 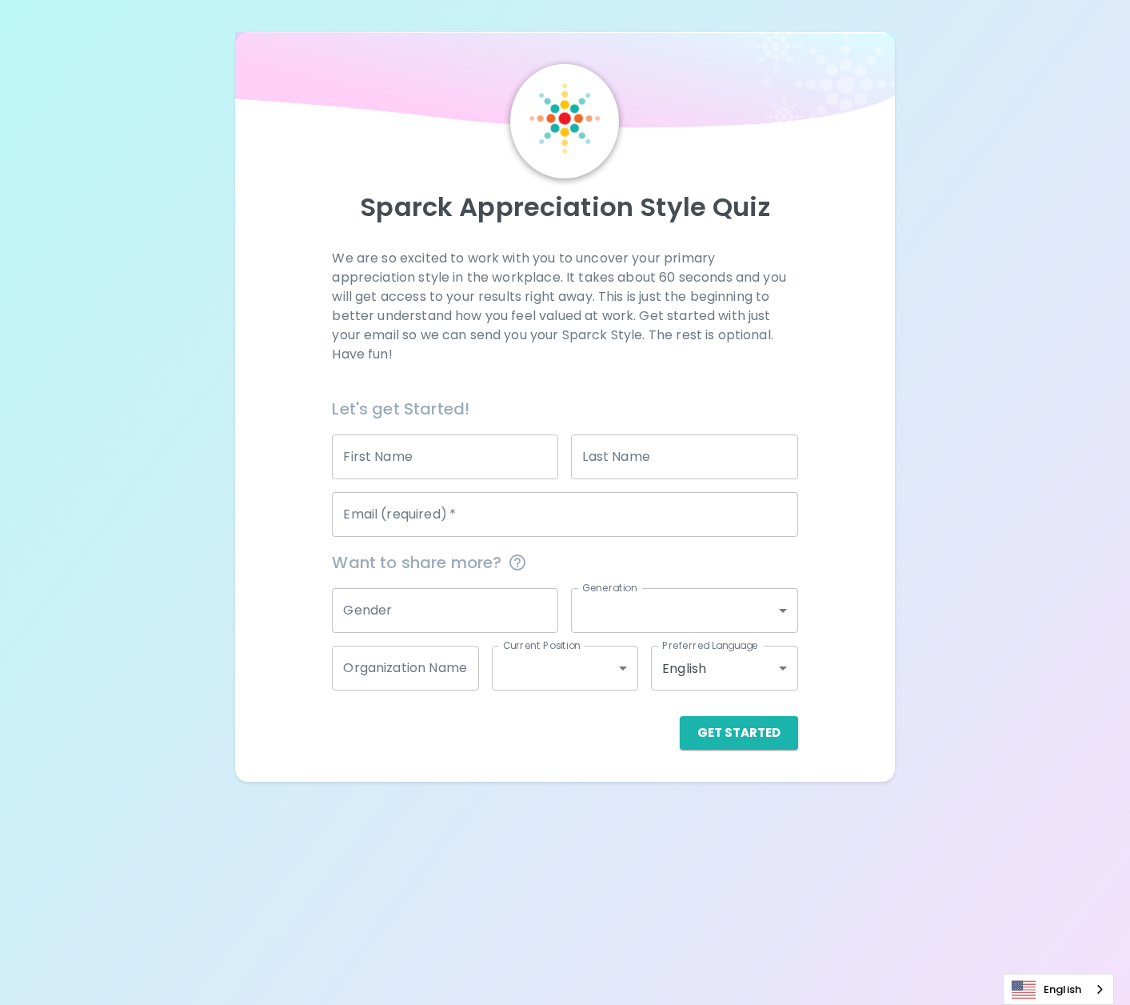 I want to click on img: Sparck Logo, so click(x=565, y=118).